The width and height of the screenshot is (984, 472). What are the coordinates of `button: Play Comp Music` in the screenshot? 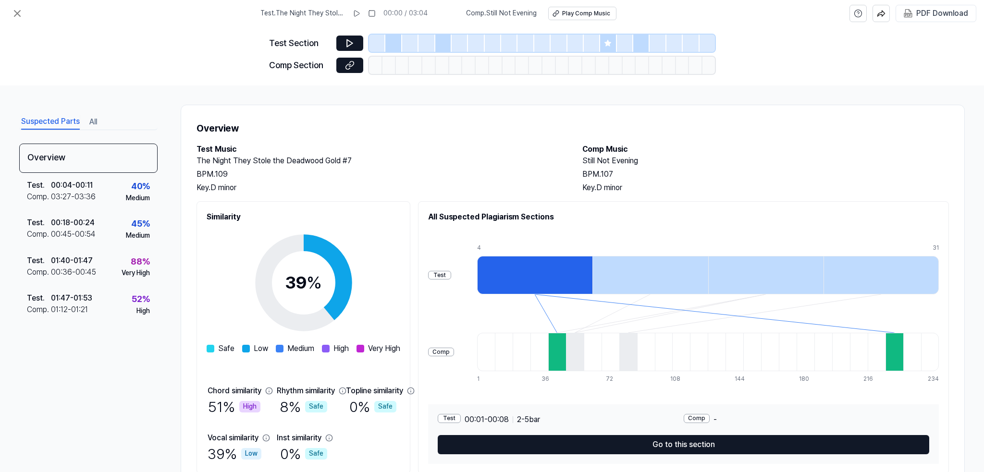 It's located at (582, 13).